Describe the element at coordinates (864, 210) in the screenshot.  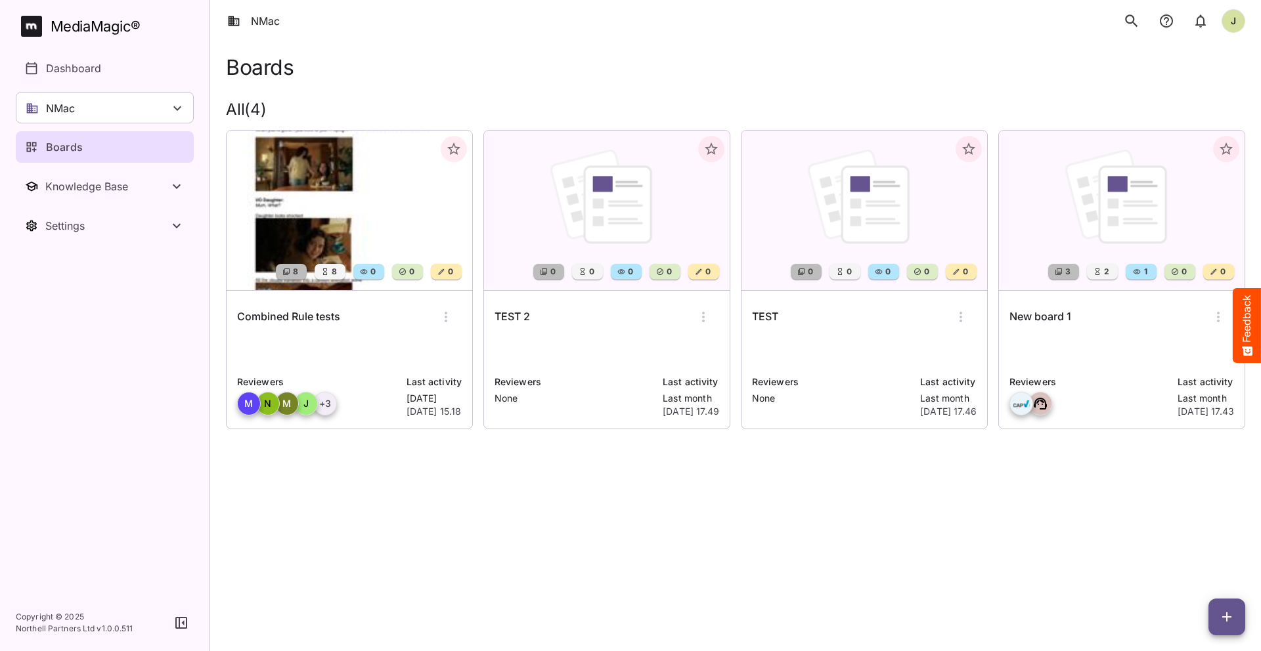
I see `img: TEST` at that location.